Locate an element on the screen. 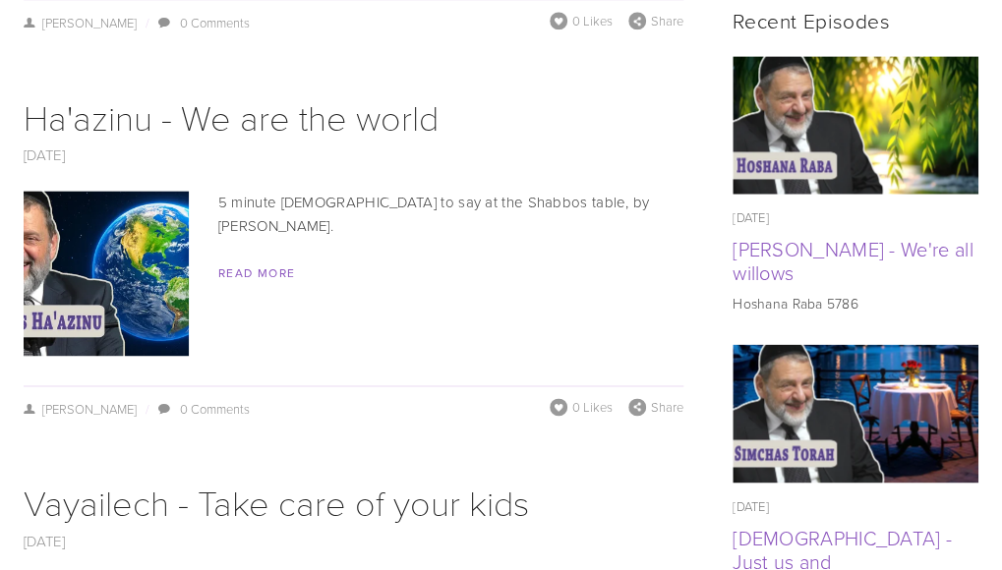  a: Hoshana Raba - We're all willows is located at coordinates (855, 125).